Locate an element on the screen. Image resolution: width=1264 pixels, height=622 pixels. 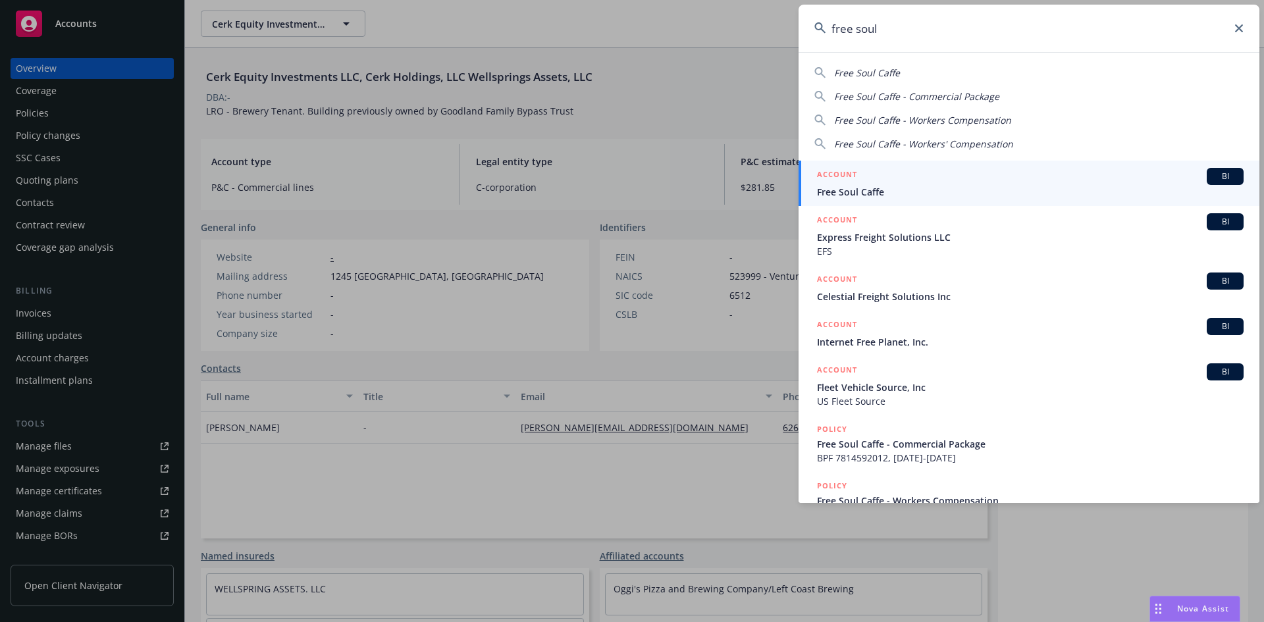
span: Internet Free Planet, Inc. is located at coordinates (1030, 342).